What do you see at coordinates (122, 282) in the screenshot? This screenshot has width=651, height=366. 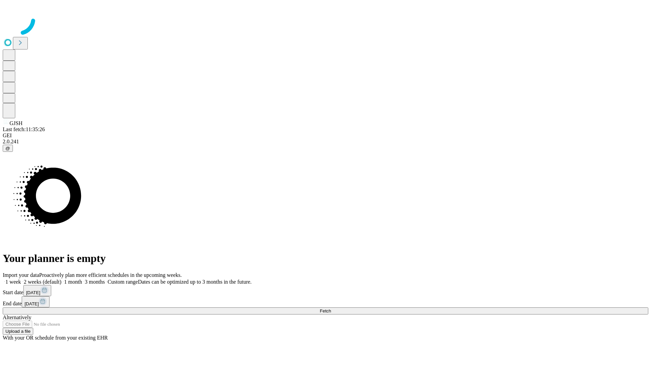 I see `span: Custom range` at bounding box center [122, 282].